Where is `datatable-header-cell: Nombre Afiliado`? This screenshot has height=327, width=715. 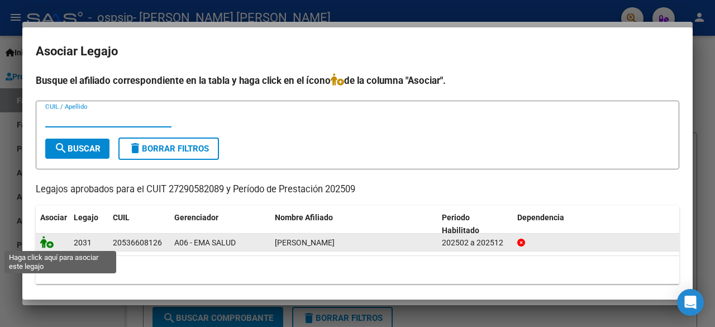
datatable-header-cell: Nombre Afiliado is located at coordinates (353, 224).